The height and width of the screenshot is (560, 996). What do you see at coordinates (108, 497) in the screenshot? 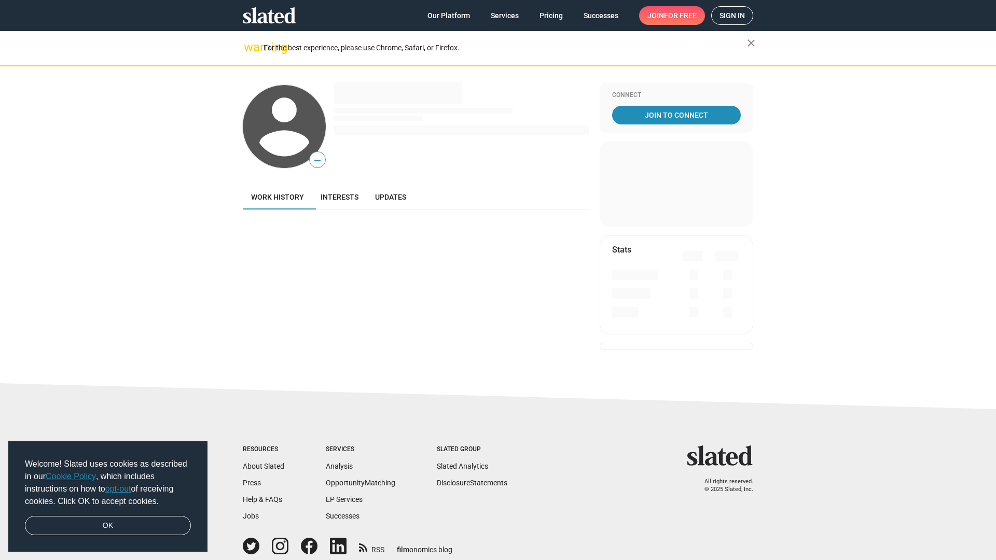
I see `div: cookieconsent` at bounding box center [108, 497].